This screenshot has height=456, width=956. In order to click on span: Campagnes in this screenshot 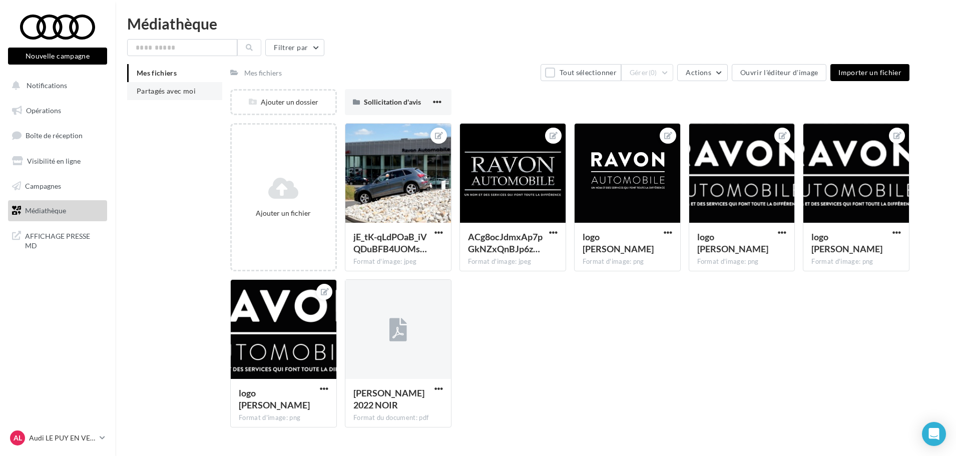, I will do `click(43, 185)`.